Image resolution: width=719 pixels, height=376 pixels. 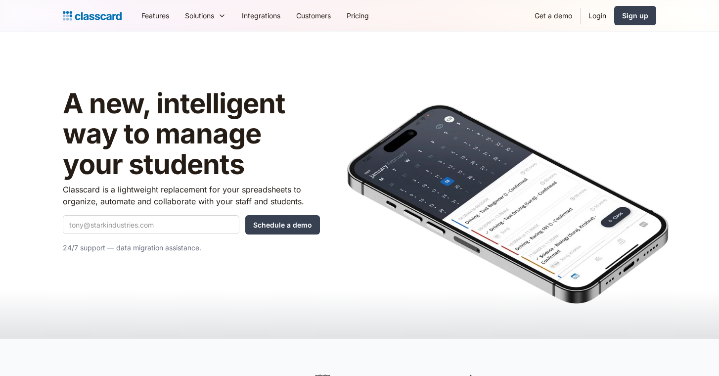 What do you see at coordinates (357, 15) in the screenshot?
I see `a: Pricing` at bounding box center [357, 15].